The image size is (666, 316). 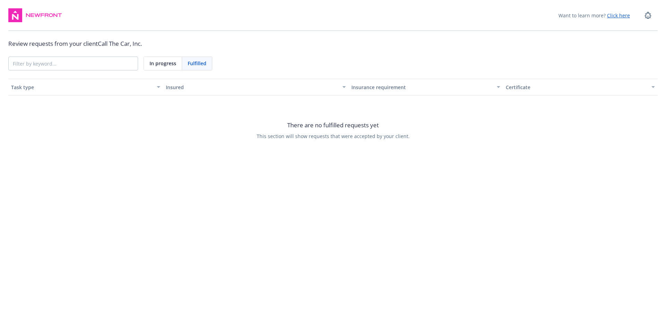 I want to click on button: Insurance requirement, so click(x=426, y=87).